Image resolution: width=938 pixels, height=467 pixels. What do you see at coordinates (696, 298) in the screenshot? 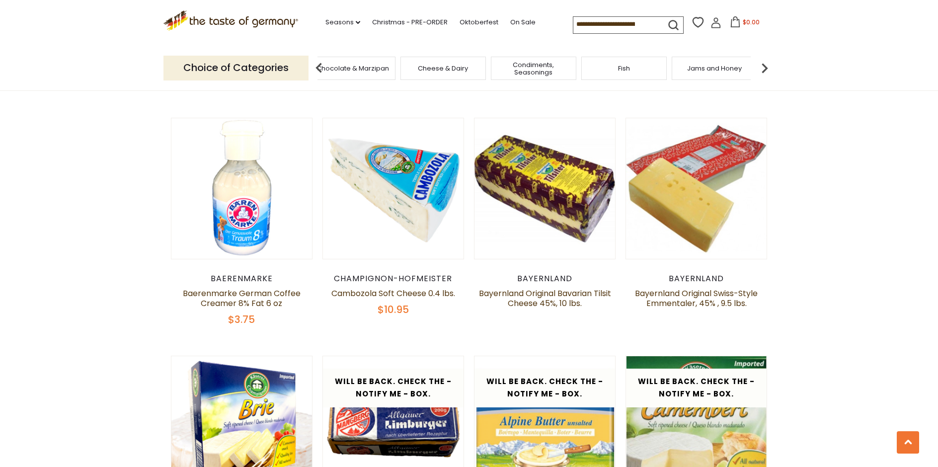
I see `a: Bayernland Original Swiss-Style Emmentaler, 45% , 9.5 lbs.` at bounding box center [696, 298].